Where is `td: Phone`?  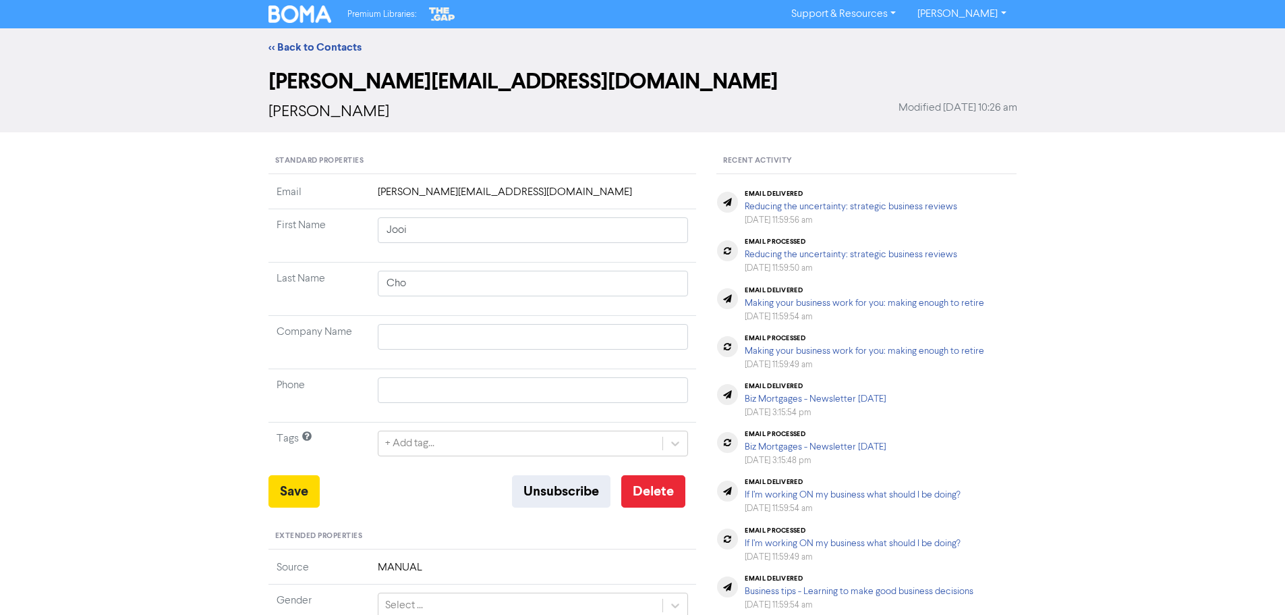 td: Phone is located at coordinates (319, 395).